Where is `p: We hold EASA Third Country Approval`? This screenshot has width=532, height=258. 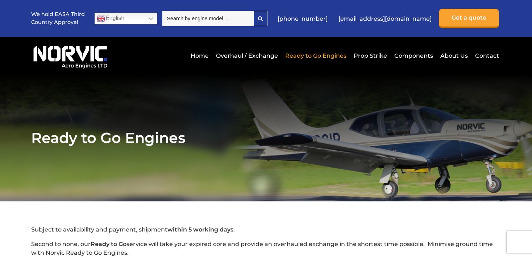
p: We hold EASA Third Country Approval is located at coordinates (58, 18).